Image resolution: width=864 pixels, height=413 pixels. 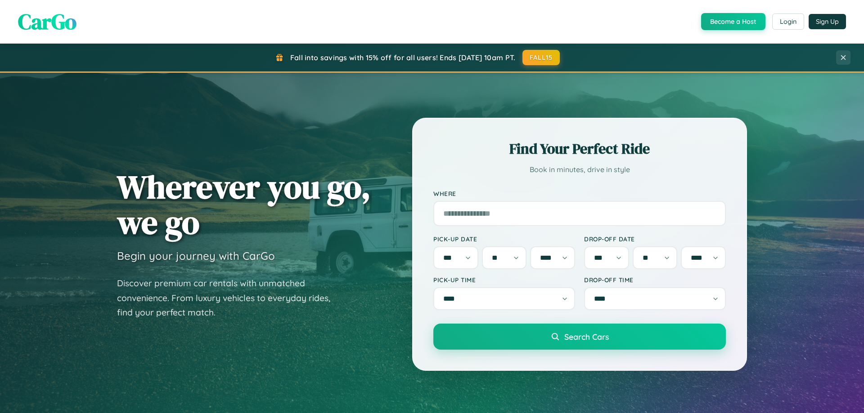 What do you see at coordinates (504, 280) in the screenshot?
I see `label: Pick-up Time` at bounding box center [504, 280].